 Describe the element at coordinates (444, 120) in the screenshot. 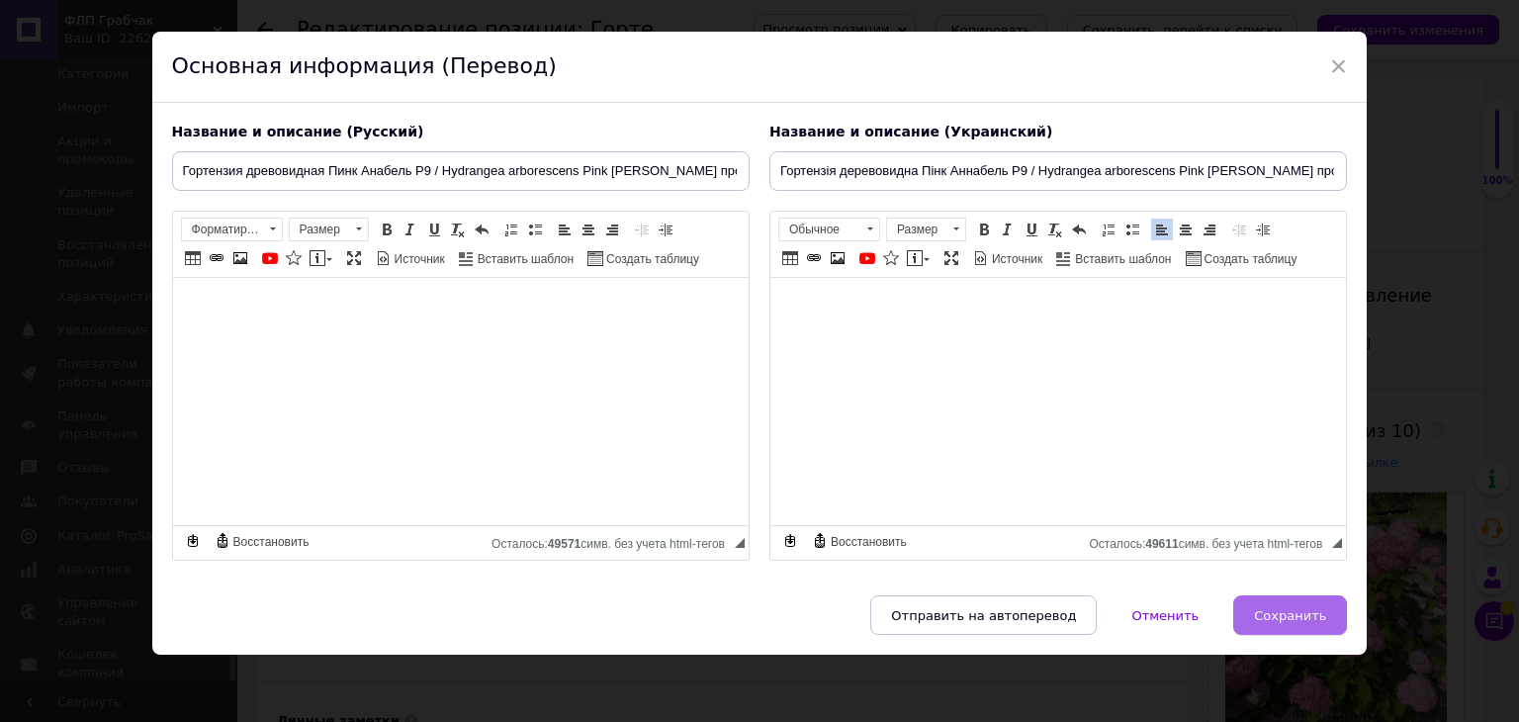

I see `body: Визуальный текстовый редактор, BB775D8A-3E96-4E3B-8986-526847148FDC` at that location.